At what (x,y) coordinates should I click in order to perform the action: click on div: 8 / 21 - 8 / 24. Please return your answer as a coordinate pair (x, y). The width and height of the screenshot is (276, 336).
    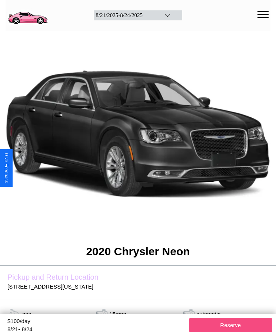
    Looking at the image, I should click on (96, 329).